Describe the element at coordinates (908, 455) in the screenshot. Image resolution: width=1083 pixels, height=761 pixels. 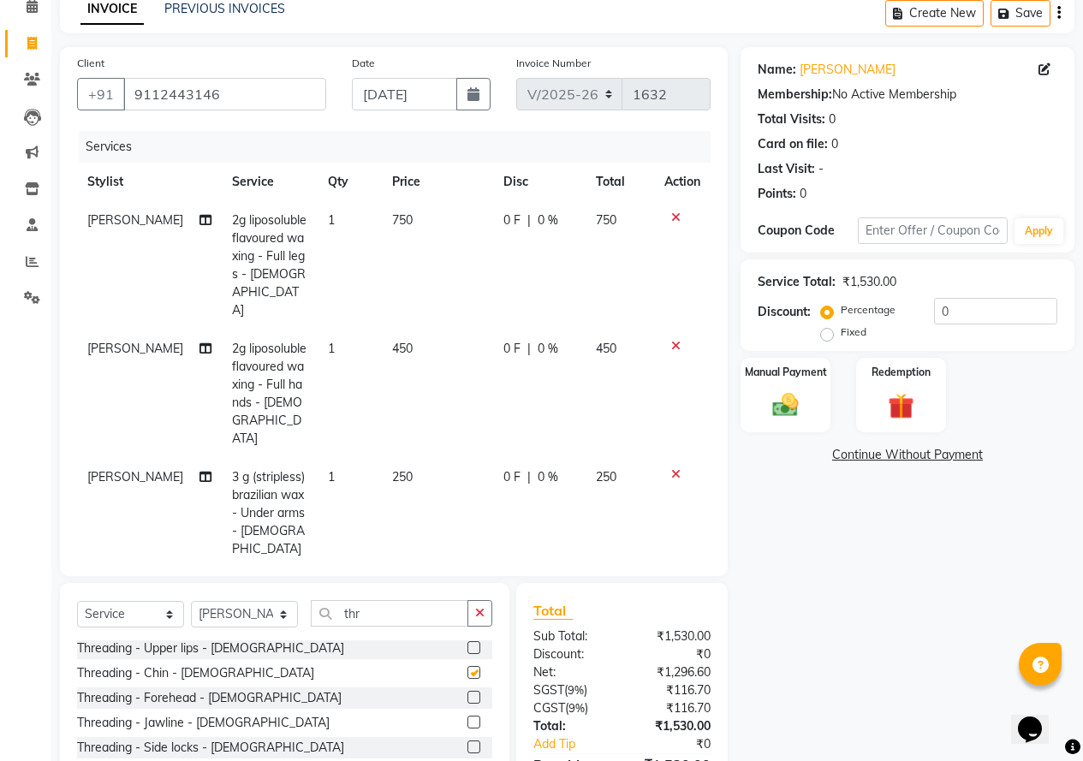
I see `a: Continue Without Payment` at that location.